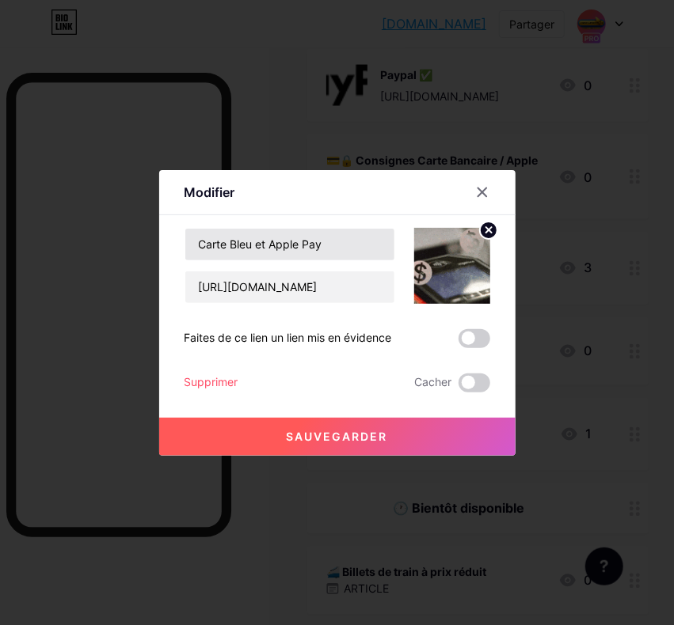  Describe the element at coordinates (337, 436) in the screenshot. I see `font: Sauvegarder` at that location.